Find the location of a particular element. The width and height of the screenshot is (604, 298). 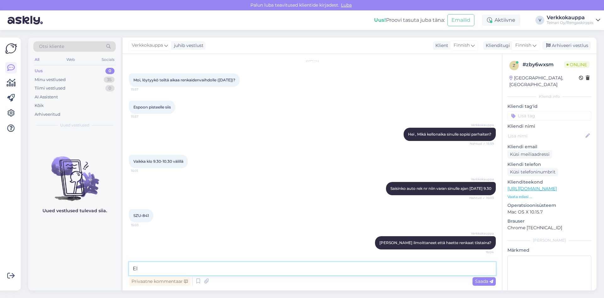

div: Teinari Oy/Rengaskirppis is located at coordinates (570, 23).